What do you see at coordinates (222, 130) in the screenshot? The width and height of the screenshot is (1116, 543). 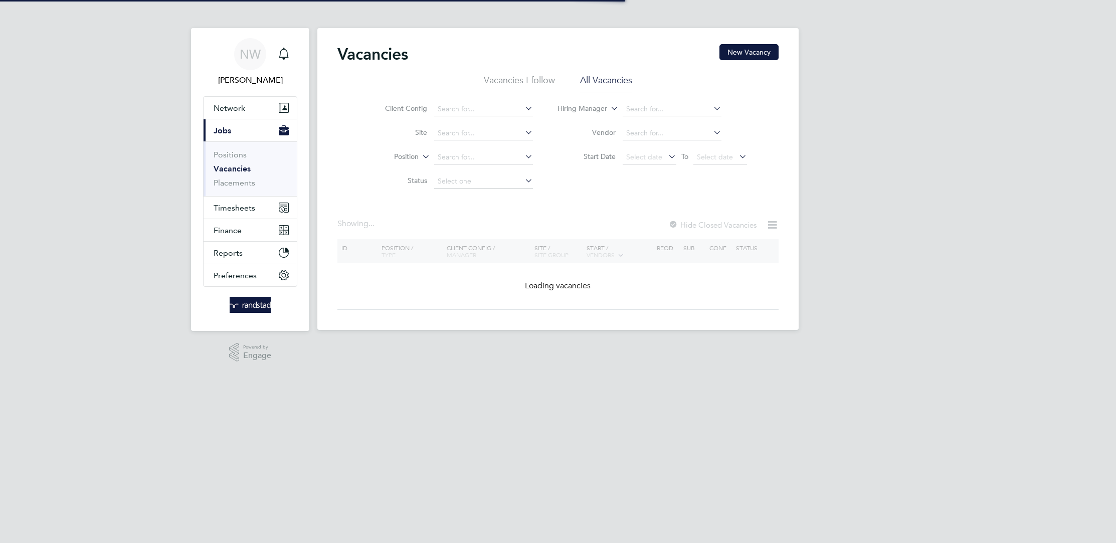 I see `span: Jobs` at bounding box center [222, 130].